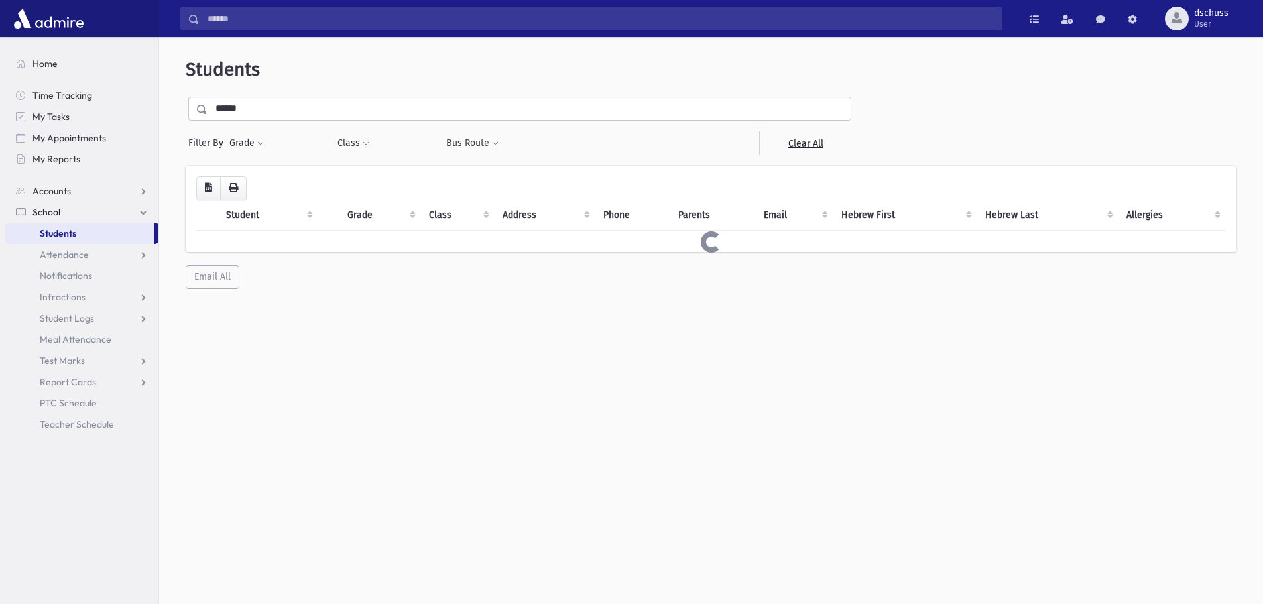 The width and height of the screenshot is (1263, 604). I want to click on a: My Tasks, so click(82, 117).